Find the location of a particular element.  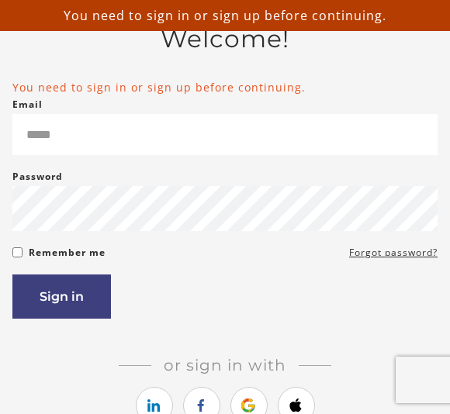

label: Remember me is located at coordinates (67, 253).